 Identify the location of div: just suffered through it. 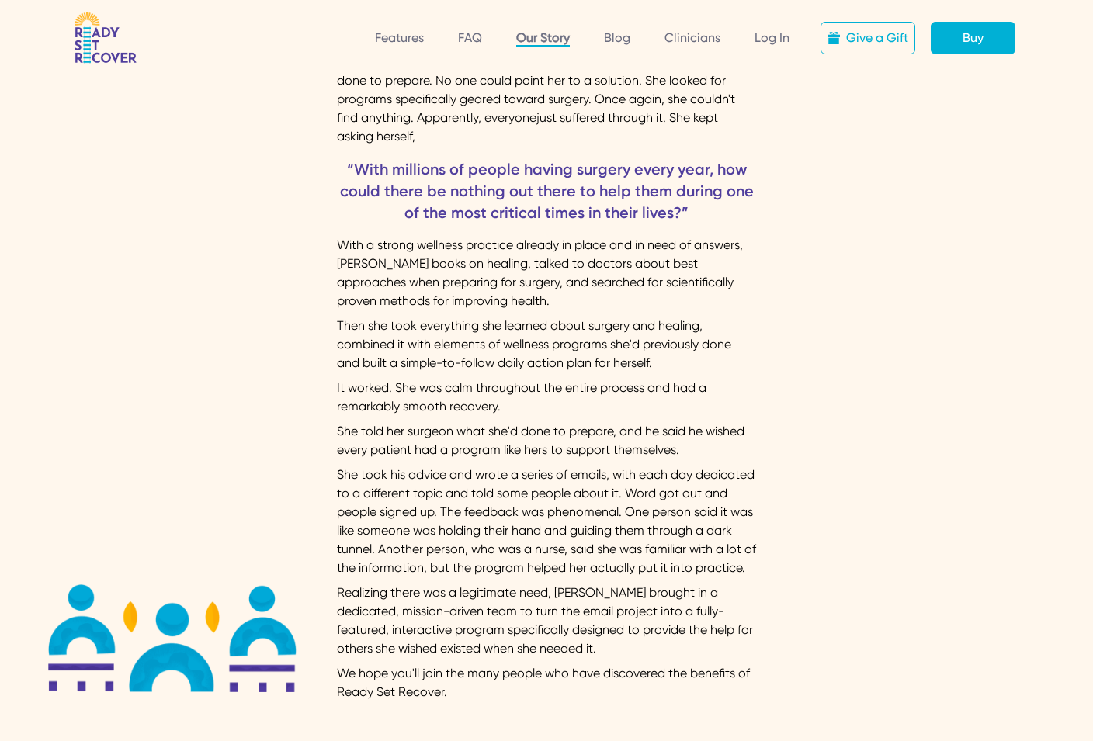
(599, 117).